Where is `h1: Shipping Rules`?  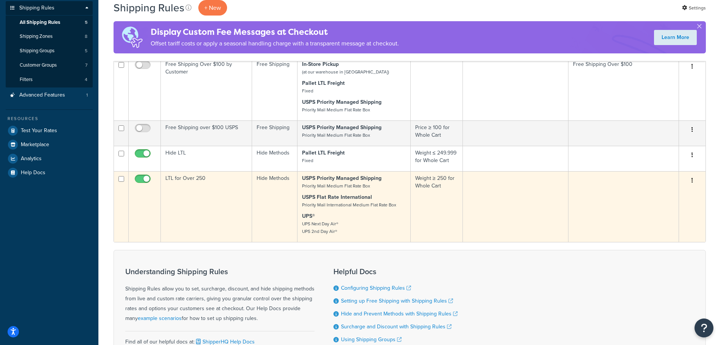 h1: Shipping Rules is located at coordinates (149, 8).